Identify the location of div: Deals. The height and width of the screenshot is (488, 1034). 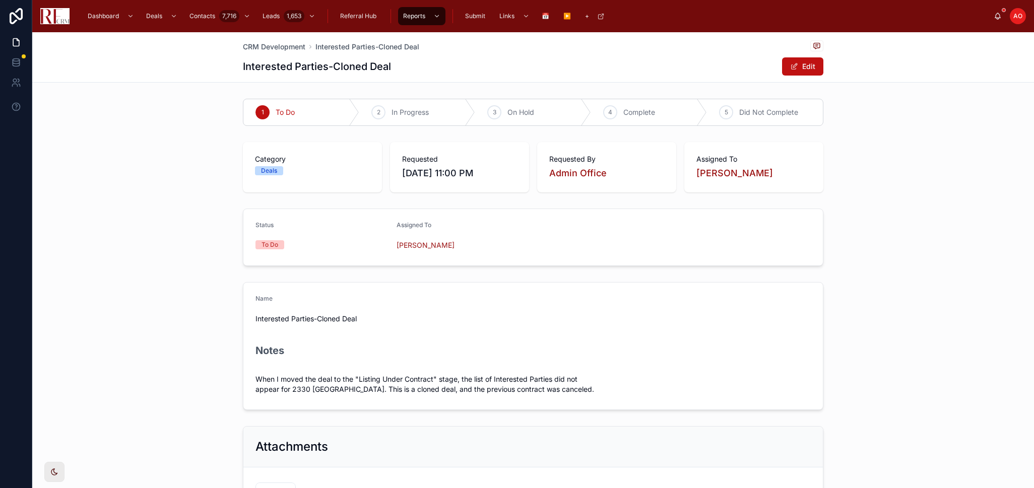
(269, 171).